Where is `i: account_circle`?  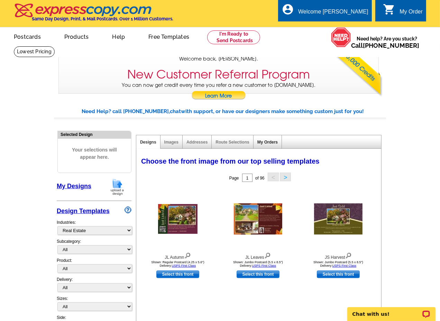 i: account_circle is located at coordinates (288, 9).